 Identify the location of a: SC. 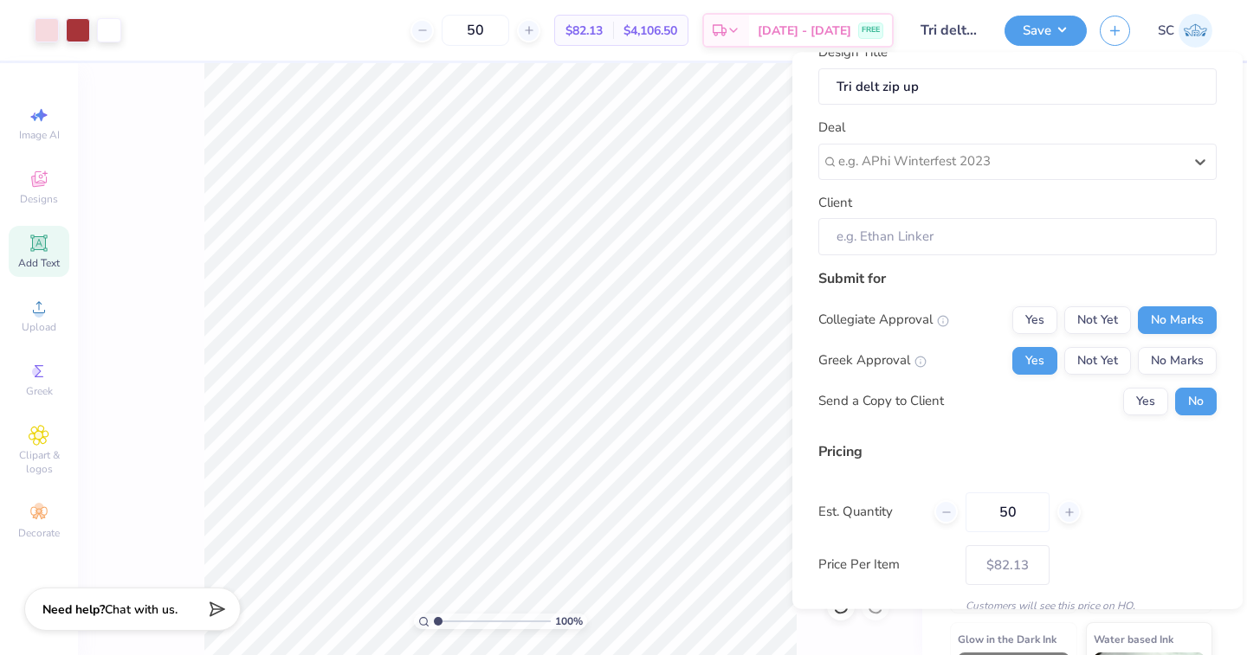
(1184, 30).